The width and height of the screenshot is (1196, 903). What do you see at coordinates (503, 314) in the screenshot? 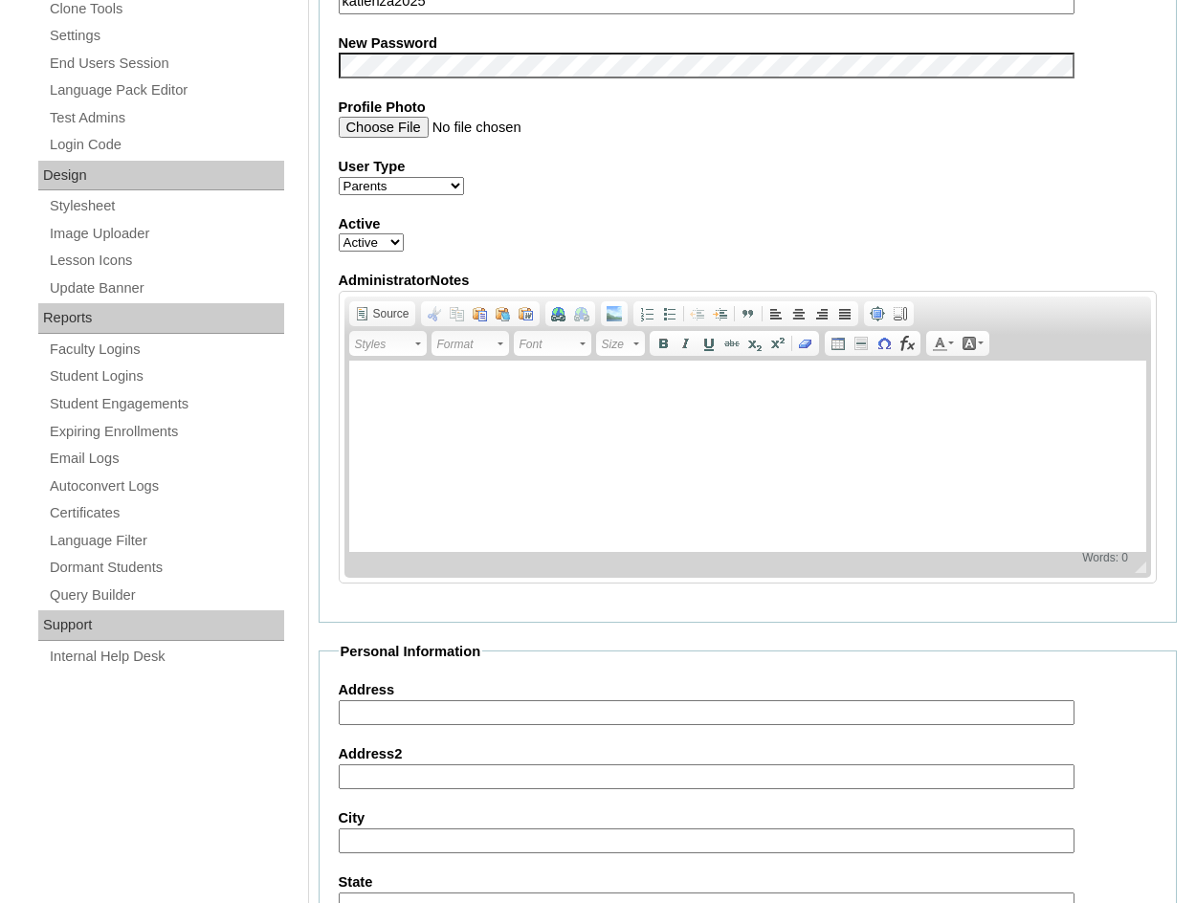
I see `a: Paste as plain text` at bounding box center [503, 314].